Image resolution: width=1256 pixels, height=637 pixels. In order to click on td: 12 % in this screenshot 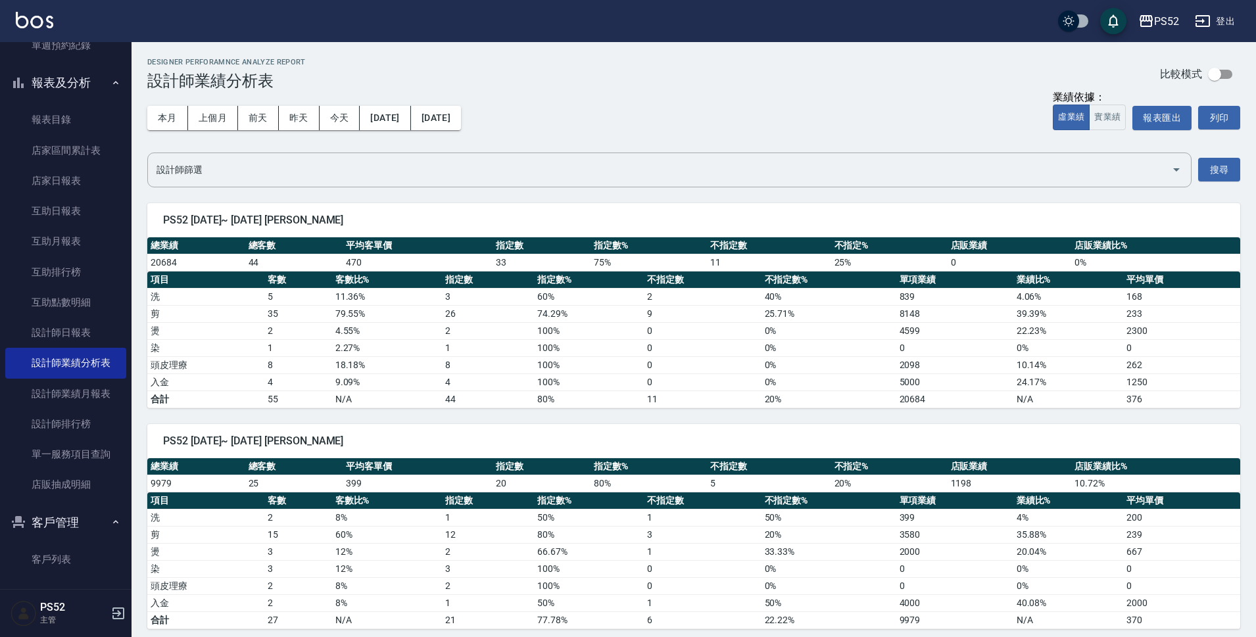, I will do `click(387, 552)`.